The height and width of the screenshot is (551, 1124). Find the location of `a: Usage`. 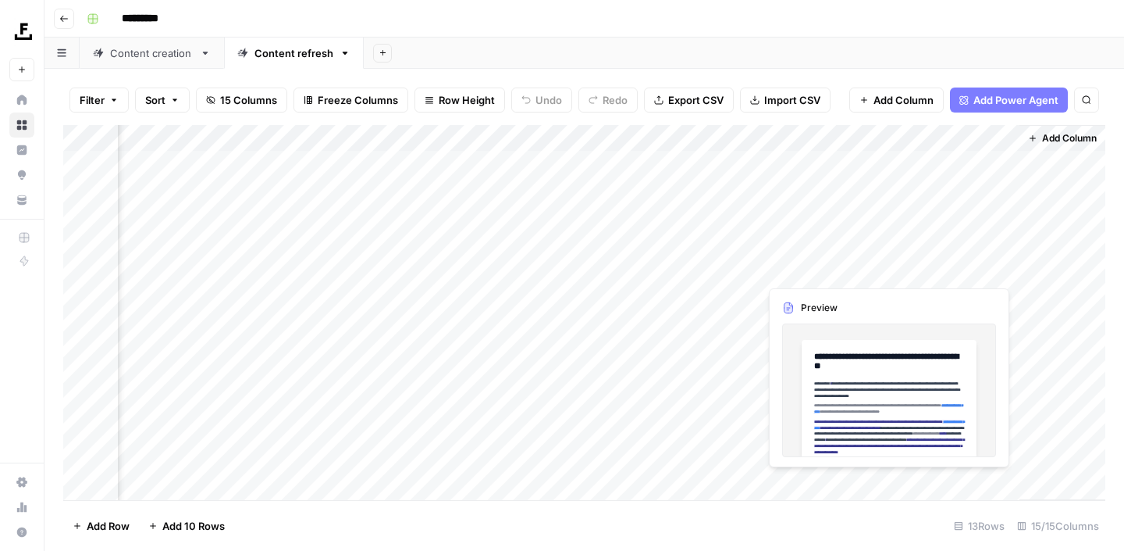

a: Usage is located at coordinates (22, 507).